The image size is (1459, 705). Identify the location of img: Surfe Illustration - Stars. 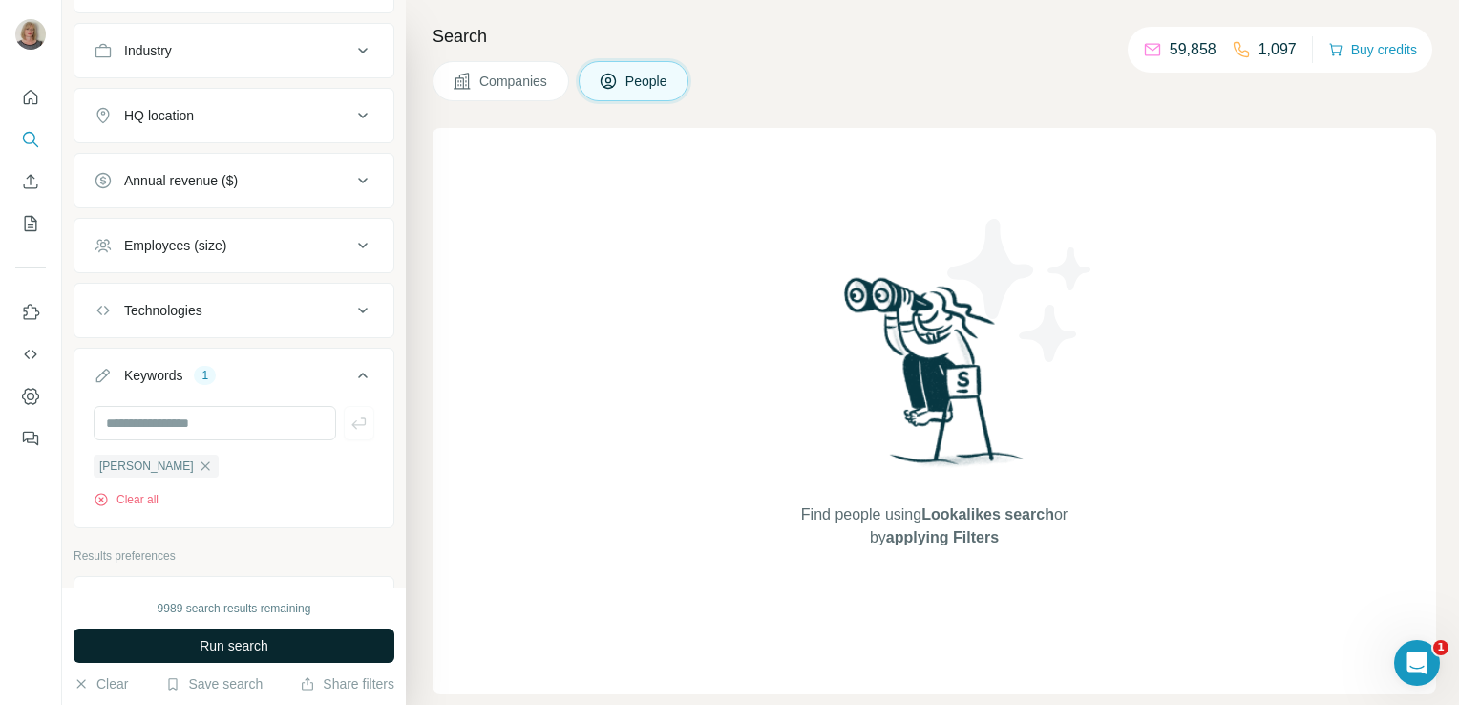
(1021, 290).